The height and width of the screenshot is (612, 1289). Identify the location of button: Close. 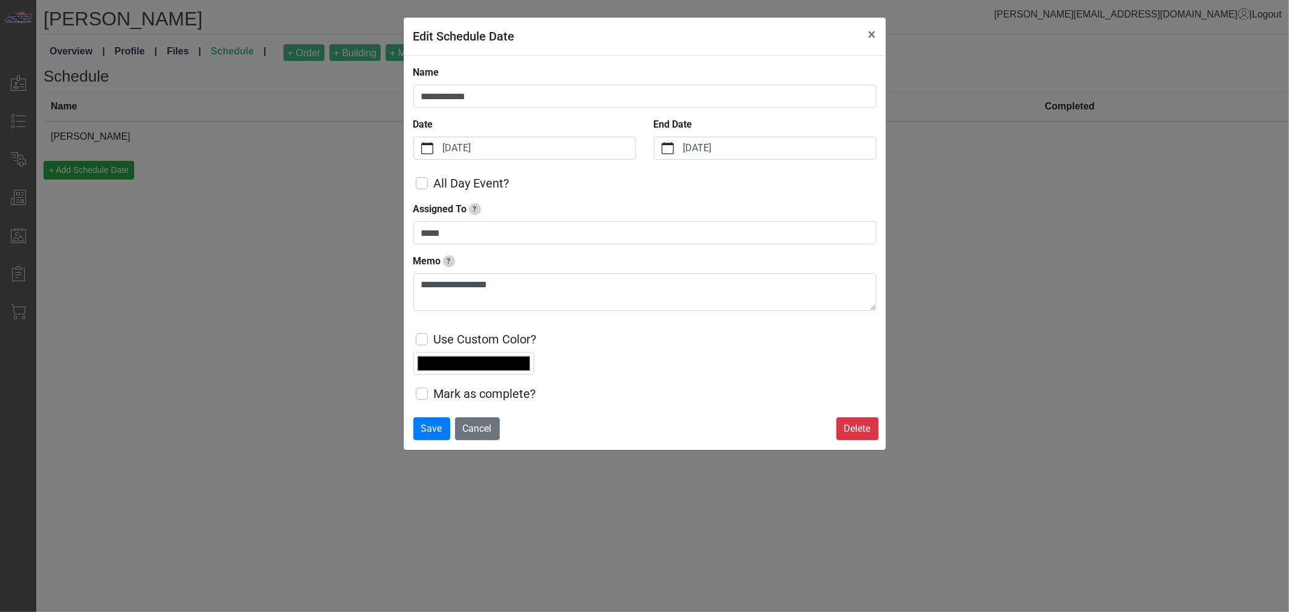
(872, 34).